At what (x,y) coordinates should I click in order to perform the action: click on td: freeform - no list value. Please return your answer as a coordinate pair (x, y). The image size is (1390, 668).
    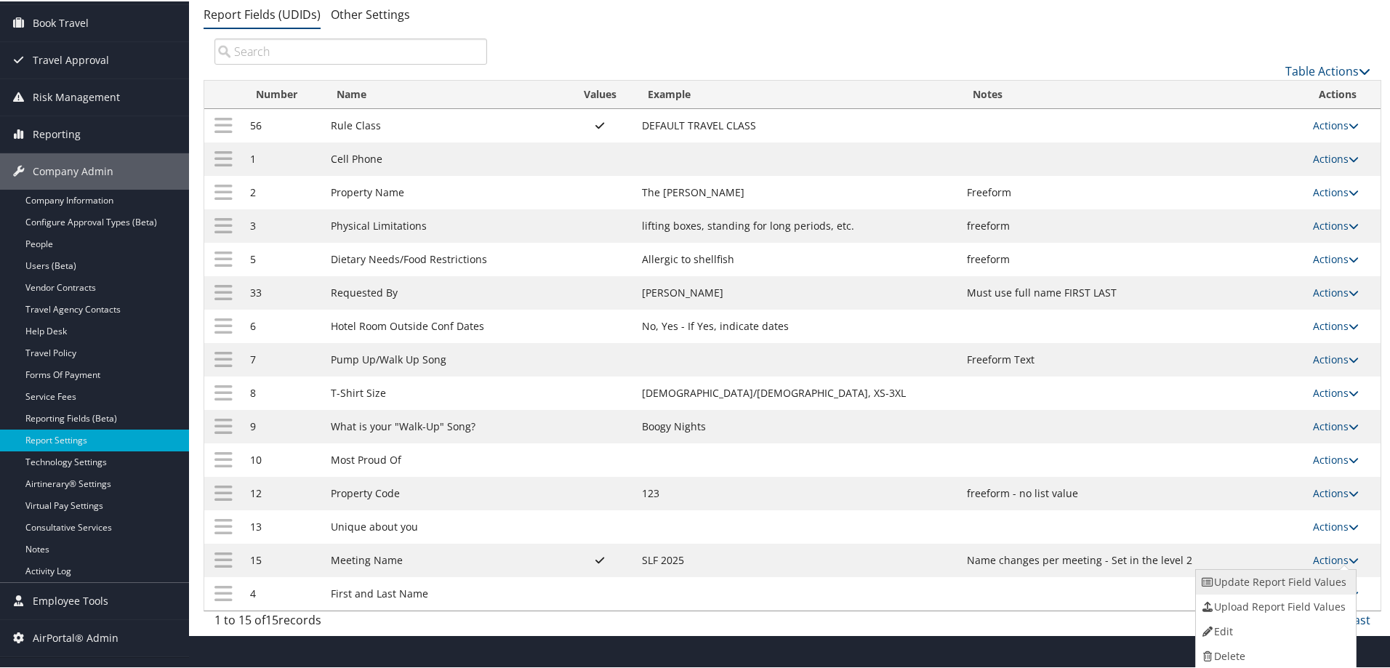
    Looking at the image, I should click on (1132, 492).